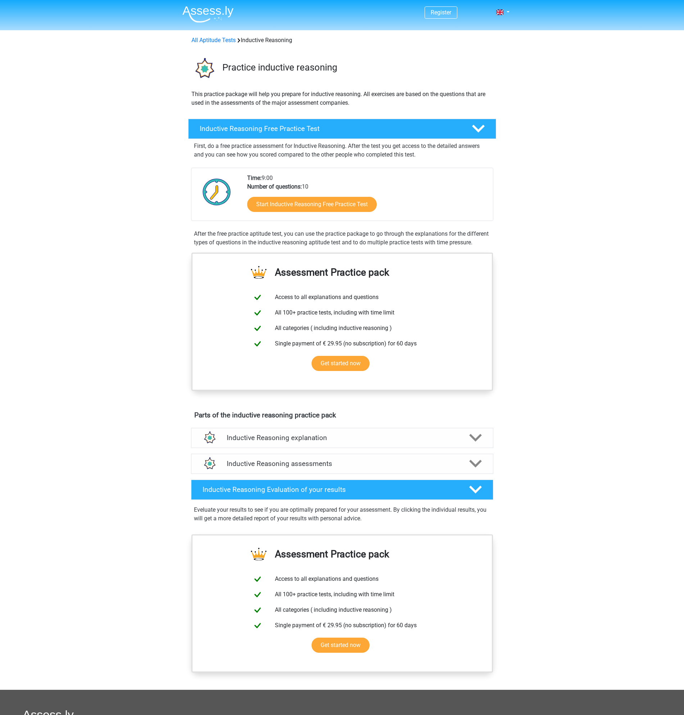 This screenshot has width=684, height=715. Describe the element at coordinates (217, 192) in the screenshot. I see `img: Clock` at that location.